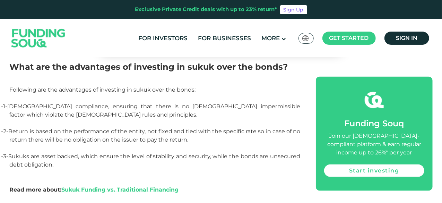 This screenshot has height=203, width=442. What do you see at coordinates (349, 38) in the screenshot?
I see `span: Get started` at bounding box center [349, 38].